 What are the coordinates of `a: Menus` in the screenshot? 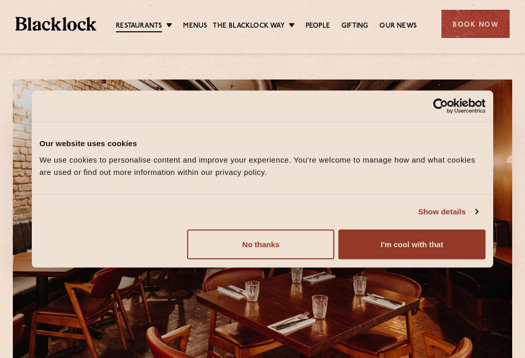 It's located at (195, 26).